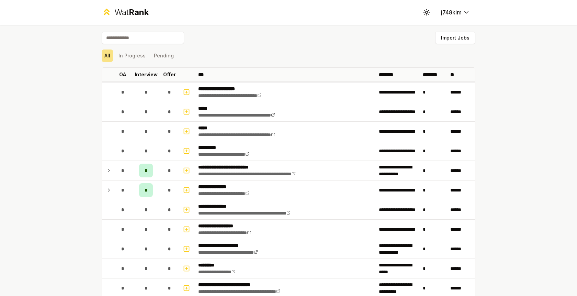 The height and width of the screenshot is (296, 577). What do you see at coordinates (451, 12) in the screenshot?
I see `span: j748kim` at bounding box center [451, 12].